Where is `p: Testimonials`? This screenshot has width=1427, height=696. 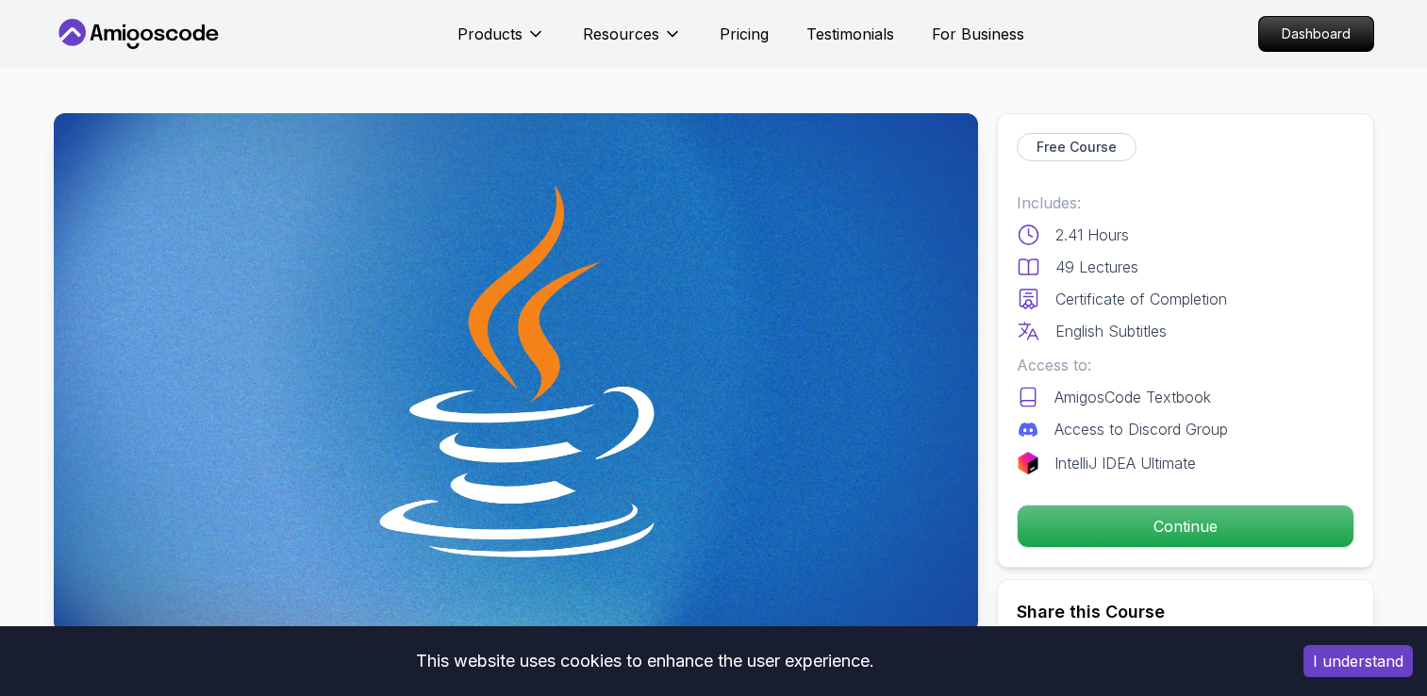 p: Testimonials is located at coordinates (850, 34).